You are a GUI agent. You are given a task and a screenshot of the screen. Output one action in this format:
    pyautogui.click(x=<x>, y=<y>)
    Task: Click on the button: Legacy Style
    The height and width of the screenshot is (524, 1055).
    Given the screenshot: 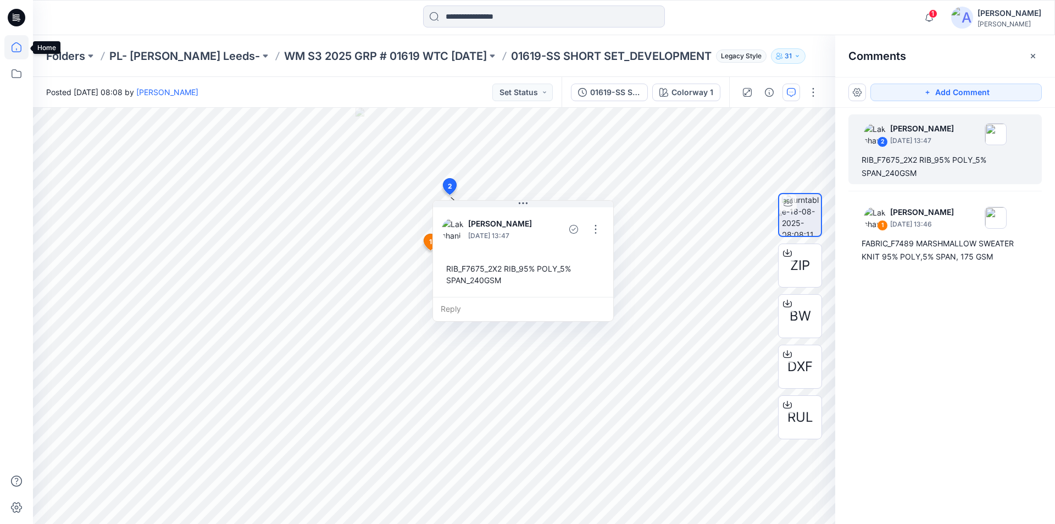 What is the action you would take?
    pyautogui.click(x=739, y=56)
    